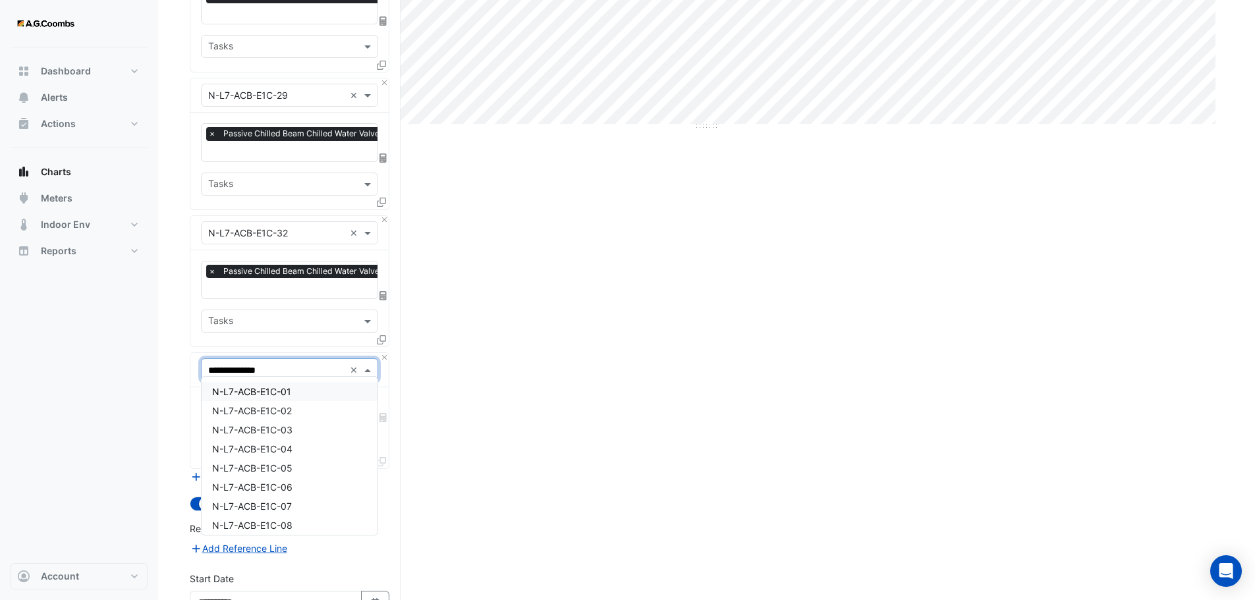 Image resolution: width=1255 pixels, height=600 pixels. I want to click on button: Reports, so click(79, 251).